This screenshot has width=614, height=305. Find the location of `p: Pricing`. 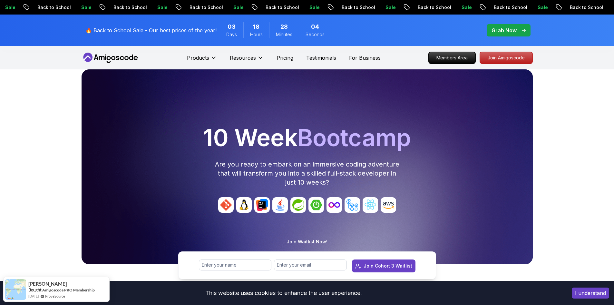

p: Pricing is located at coordinates (285, 58).